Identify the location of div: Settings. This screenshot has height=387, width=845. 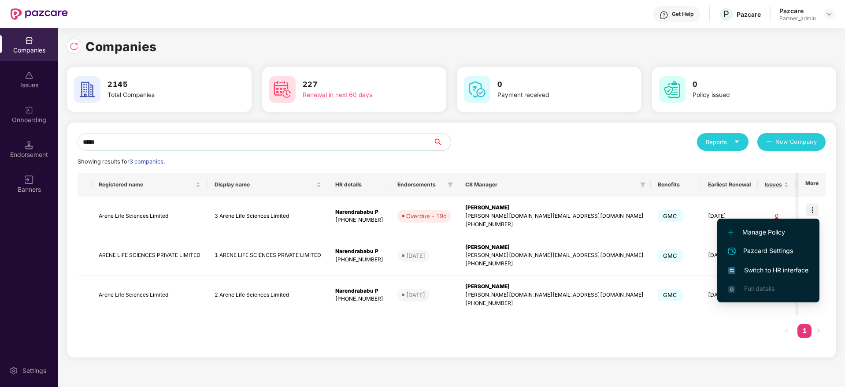
(34, 370).